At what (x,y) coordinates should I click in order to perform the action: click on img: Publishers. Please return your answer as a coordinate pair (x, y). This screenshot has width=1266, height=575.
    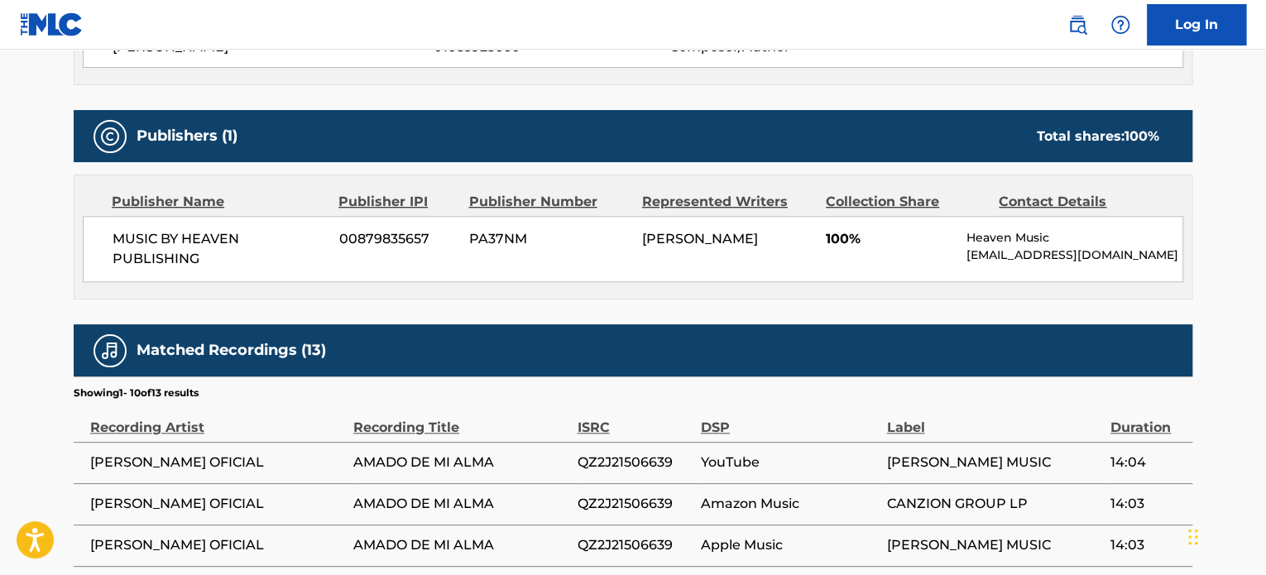
    Looking at the image, I should click on (110, 137).